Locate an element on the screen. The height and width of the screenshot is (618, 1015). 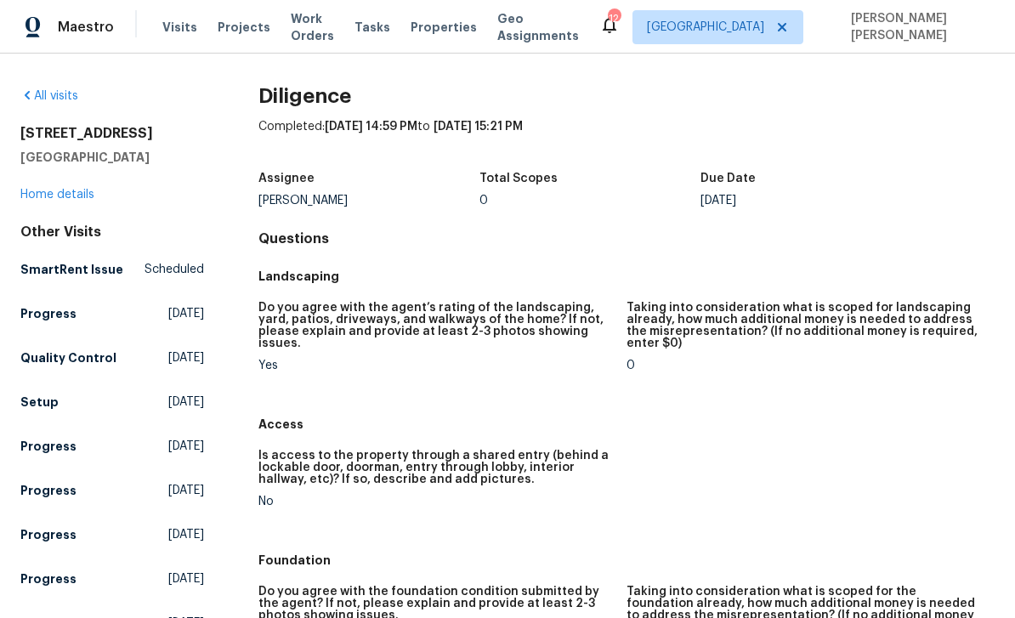
div: 12 is located at coordinates (614, 19).